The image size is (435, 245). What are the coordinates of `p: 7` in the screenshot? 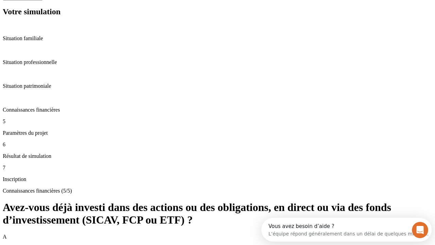 It's located at (217, 167).